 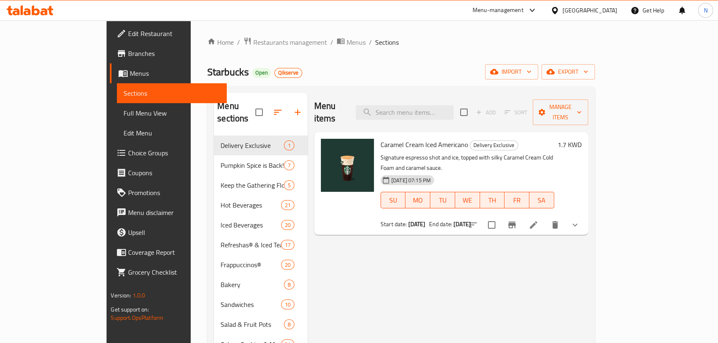 I want to click on span: export, so click(x=568, y=72).